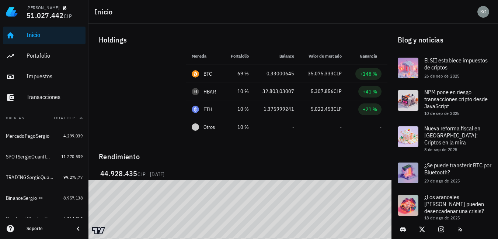 The image size is (498, 239). Describe the element at coordinates (99, 230) in the screenshot. I see `a: Charting by TradingView` at that location.